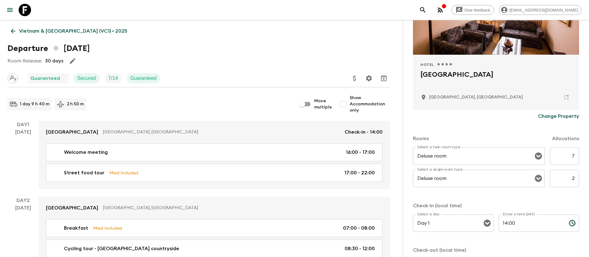  I want to click on button: Update Price, Early Bird Discount and Costs, so click(355, 78).